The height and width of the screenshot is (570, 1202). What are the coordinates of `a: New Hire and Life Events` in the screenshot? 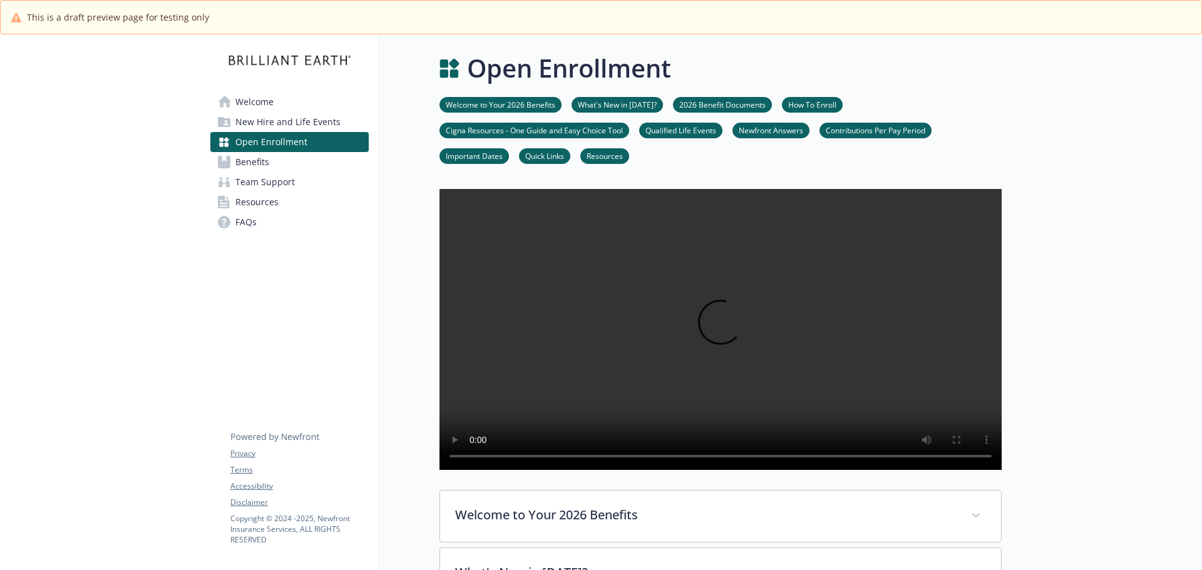 It's located at (289, 122).